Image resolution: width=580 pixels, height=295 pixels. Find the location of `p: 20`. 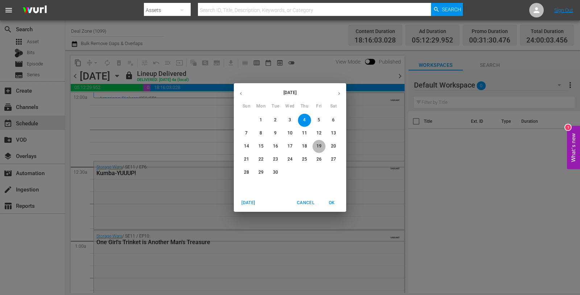

p: 20 is located at coordinates (334, 146).